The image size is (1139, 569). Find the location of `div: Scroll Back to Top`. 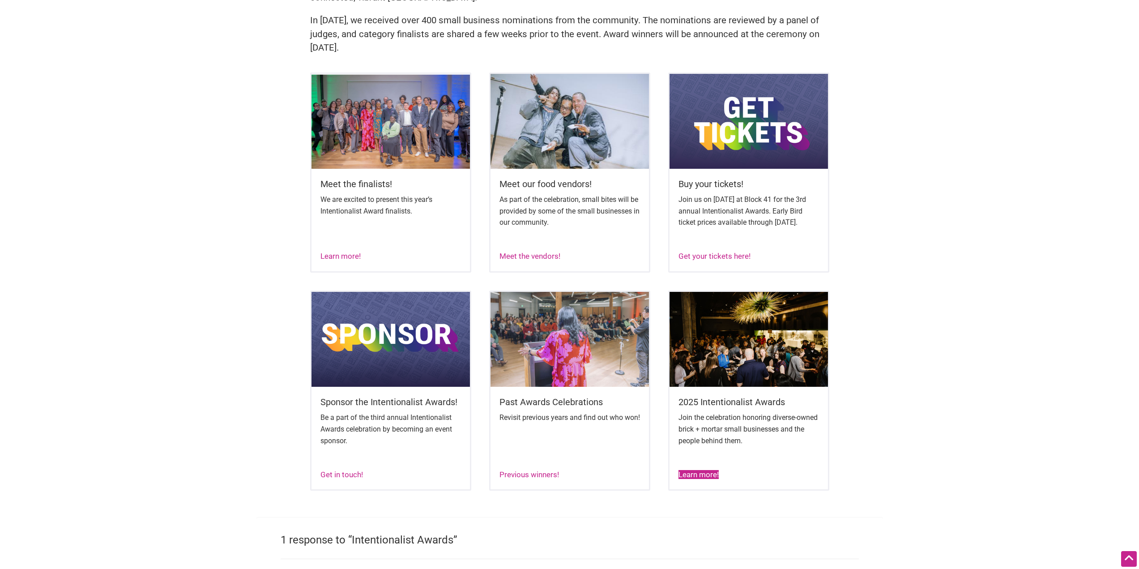

div: Scroll Back to Top is located at coordinates (1129, 559).